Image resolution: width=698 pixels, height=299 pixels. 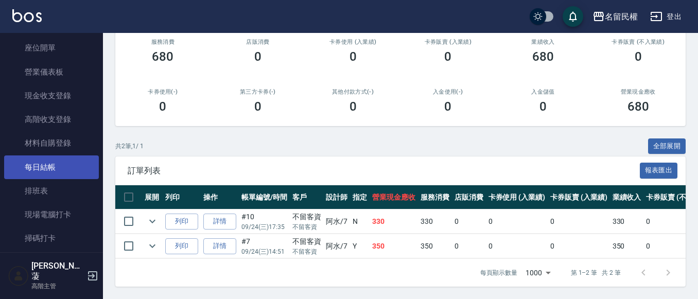 I want to click on a: 現金收支登錄, so click(x=51, y=96).